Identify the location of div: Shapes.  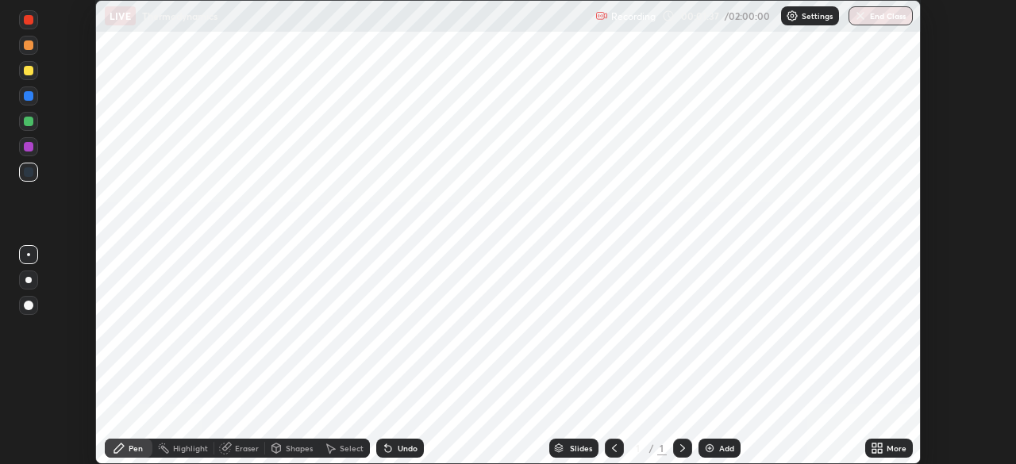
(299, 448).